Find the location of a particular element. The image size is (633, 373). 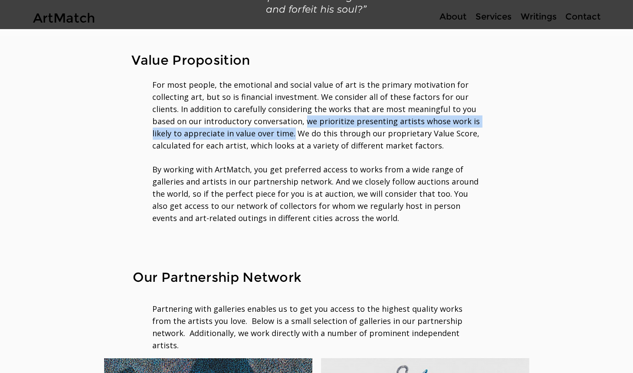

span: Our Partnership Network is located at coordinates (217, 277).